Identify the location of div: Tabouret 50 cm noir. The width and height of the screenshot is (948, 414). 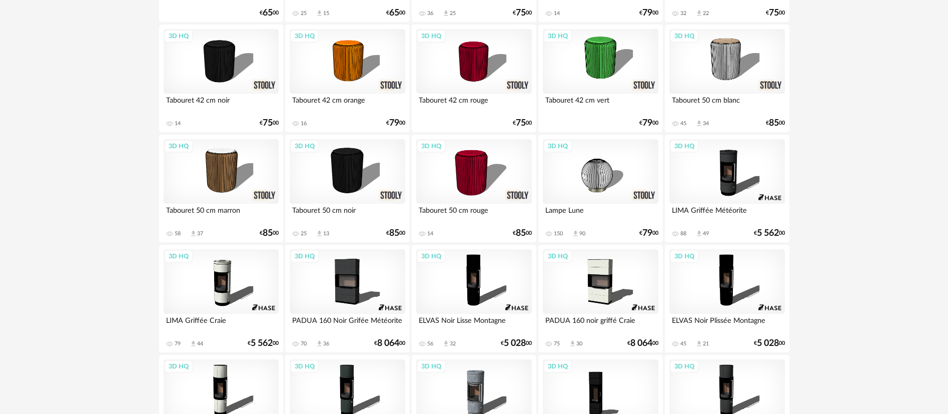
(347, 214).